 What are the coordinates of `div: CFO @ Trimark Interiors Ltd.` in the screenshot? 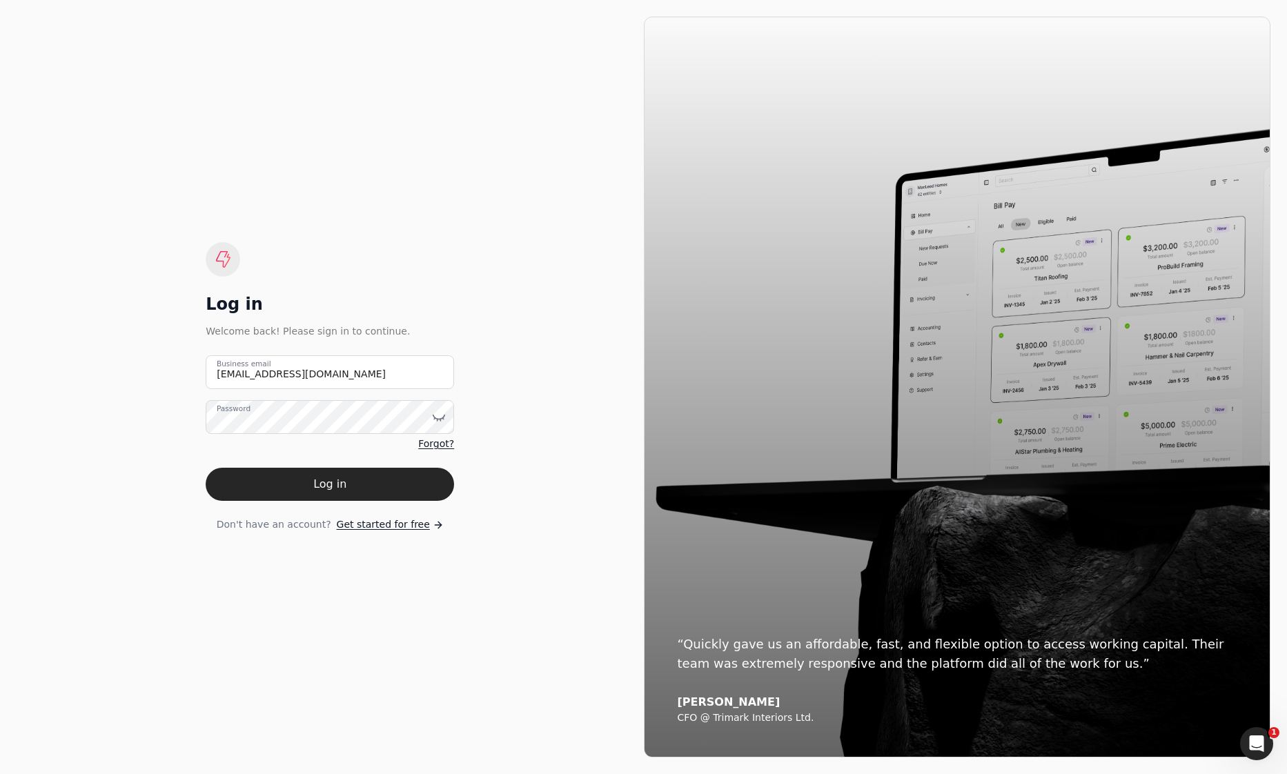 It's located at (957, 718).